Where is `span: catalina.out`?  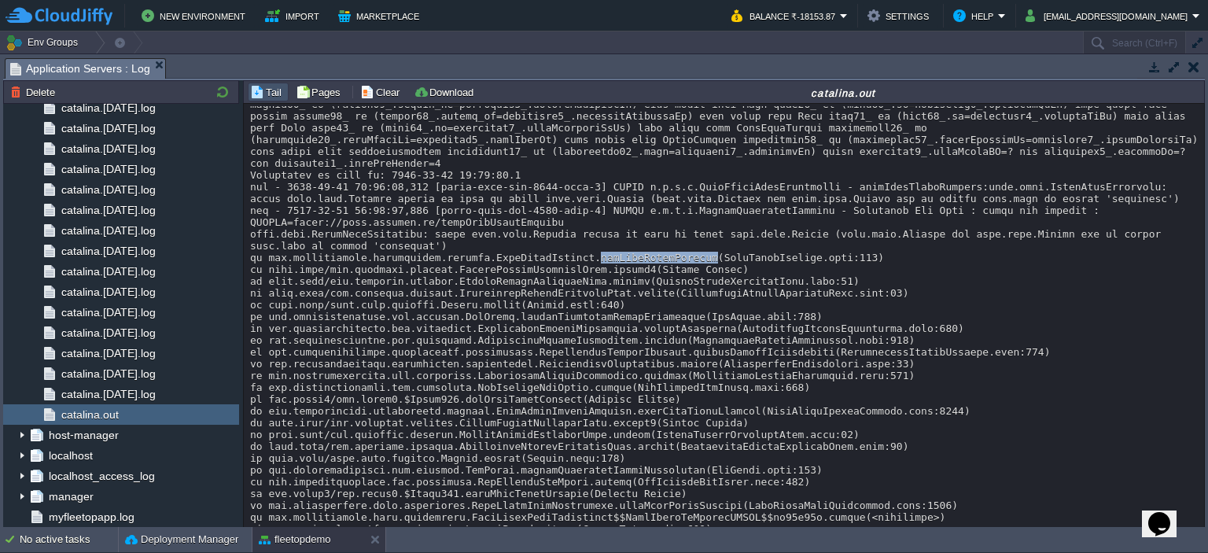
span: catalina.out is located at coordinates (90, 415).